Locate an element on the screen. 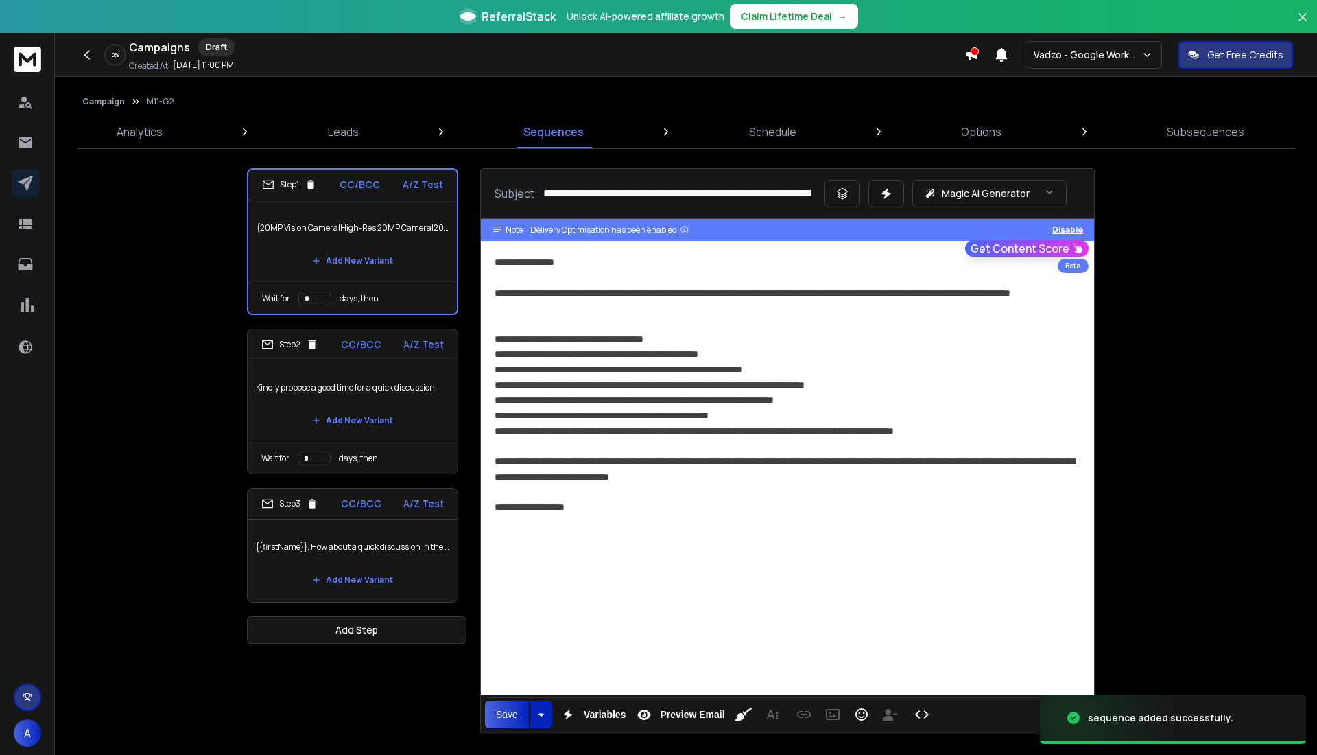 This screenshot has height=755, width=1317. h1: Campaigns is located at coordinates (159, 47).